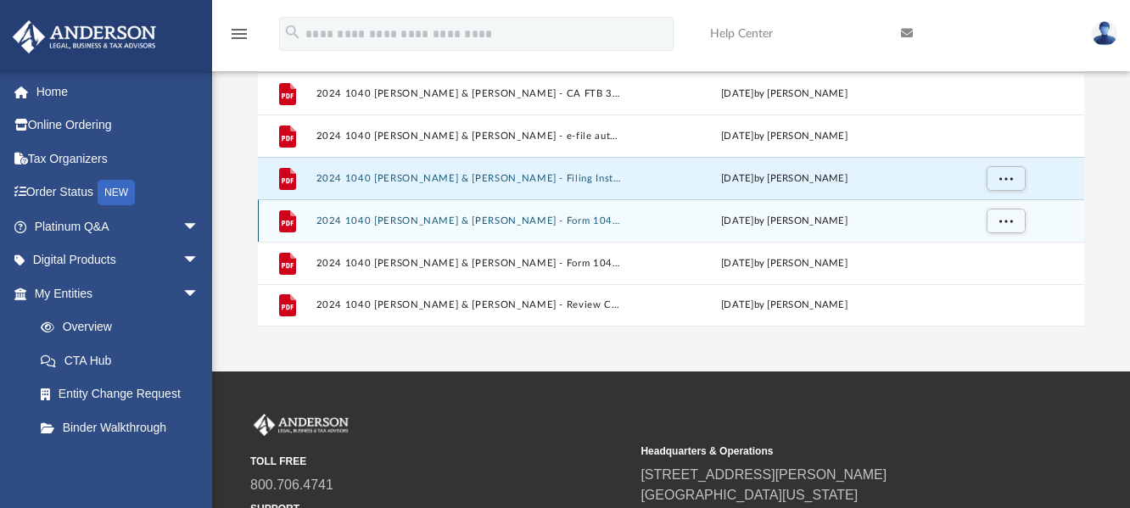  I want to click on a: Online Ordering, so click(118, 126).